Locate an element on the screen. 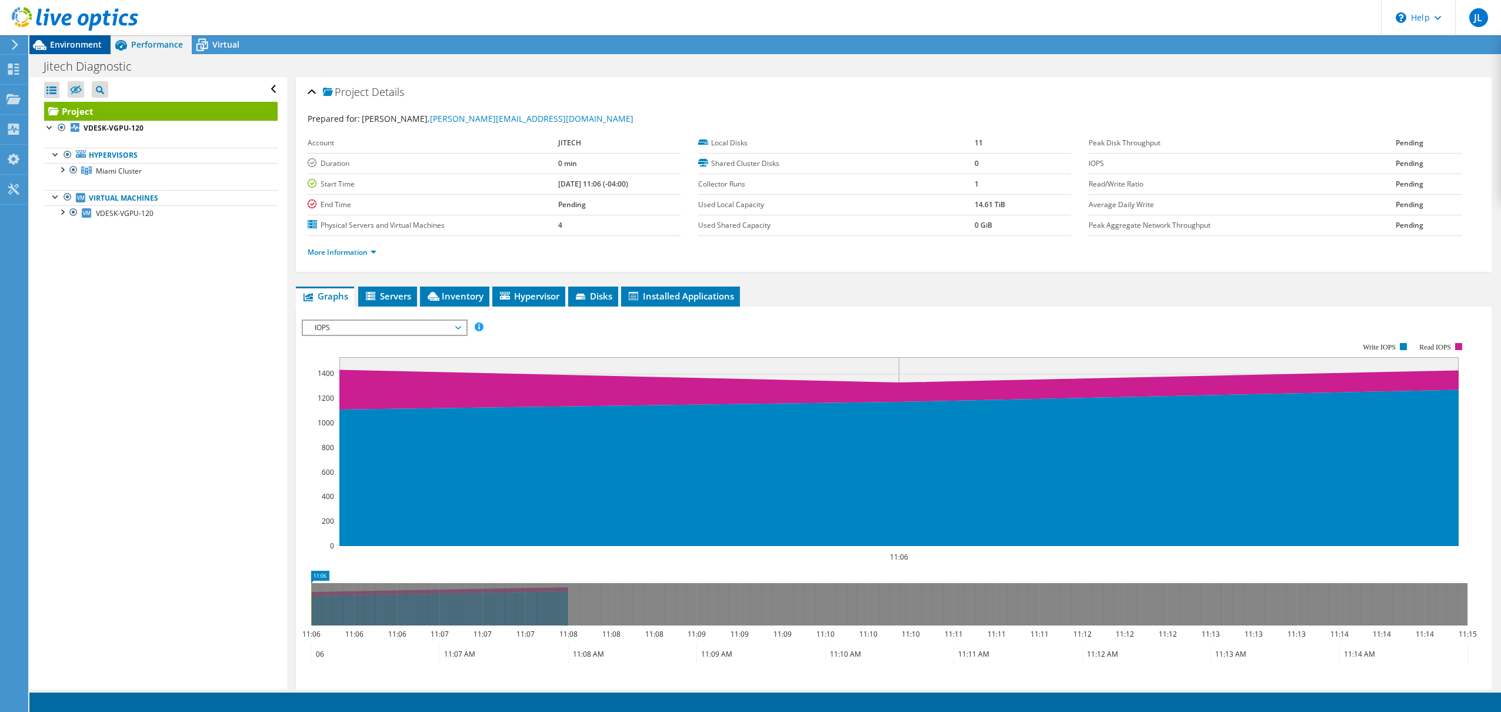 The width and height of the screenshot is (1501, 712). b: 4 is located at coordinates (560, 225).